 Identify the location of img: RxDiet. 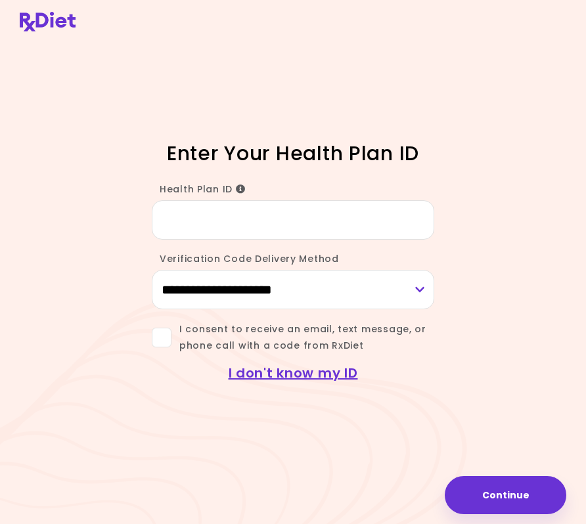
(47, 22).